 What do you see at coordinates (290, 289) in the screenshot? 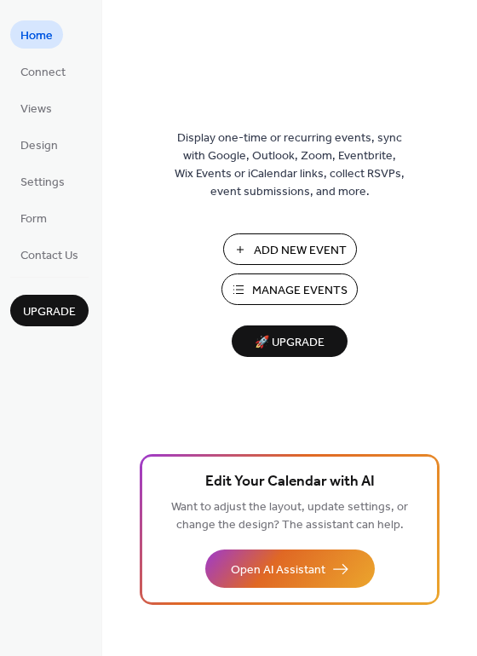
I see `button: Manage Events` at bounding box center [290, 289].